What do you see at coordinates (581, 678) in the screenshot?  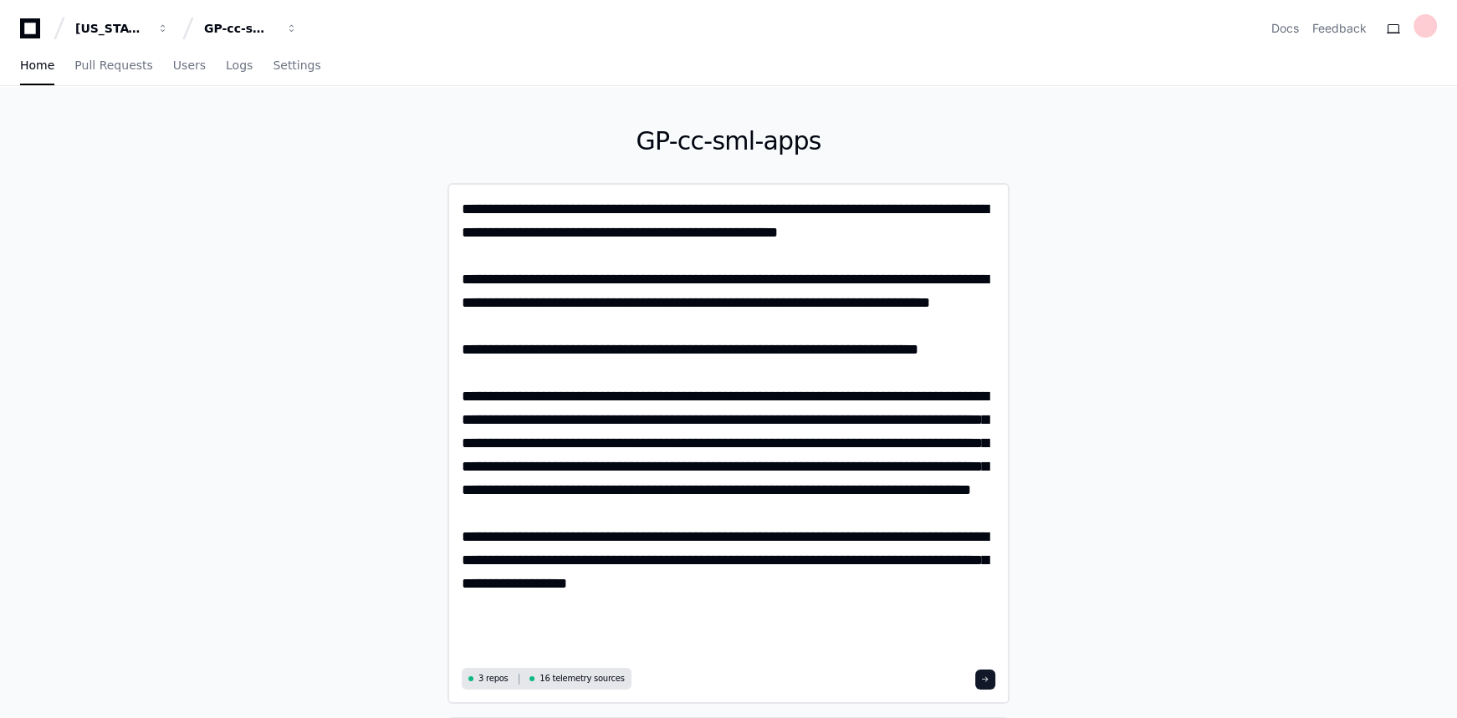 I see `span: 16 telemetry sources` at bounding box center [581, 678].